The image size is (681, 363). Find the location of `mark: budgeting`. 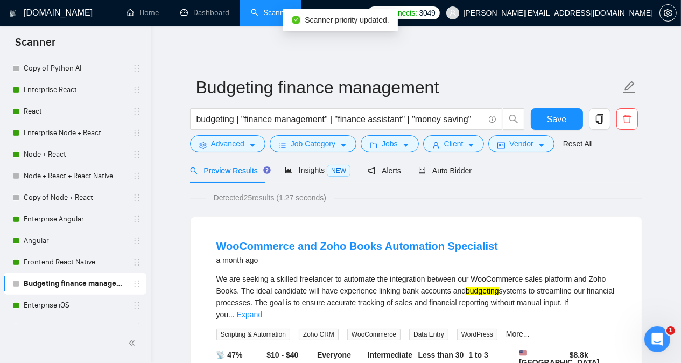

mark: budgeting is located at coordinates (482, 291).